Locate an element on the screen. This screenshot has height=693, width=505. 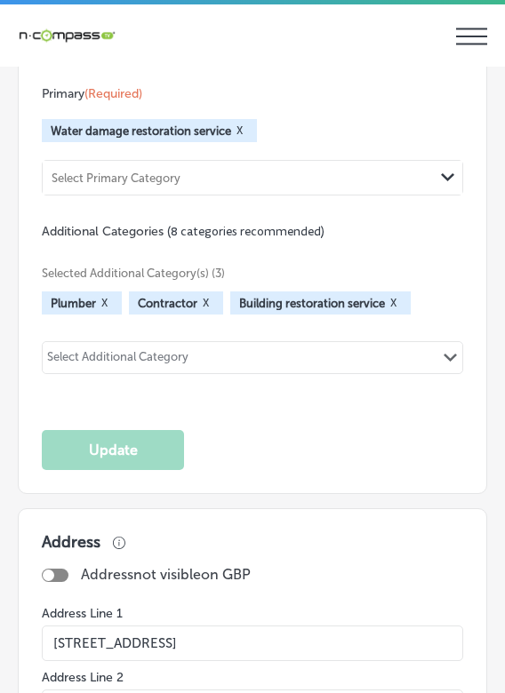
span: (Required) is located at coordinates (113, 93).